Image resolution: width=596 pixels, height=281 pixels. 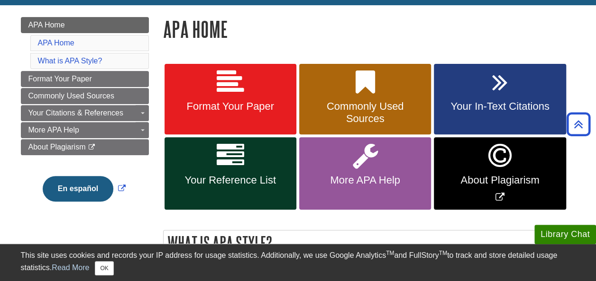 I want to click on a: Read More, so click(x=70, y=268).